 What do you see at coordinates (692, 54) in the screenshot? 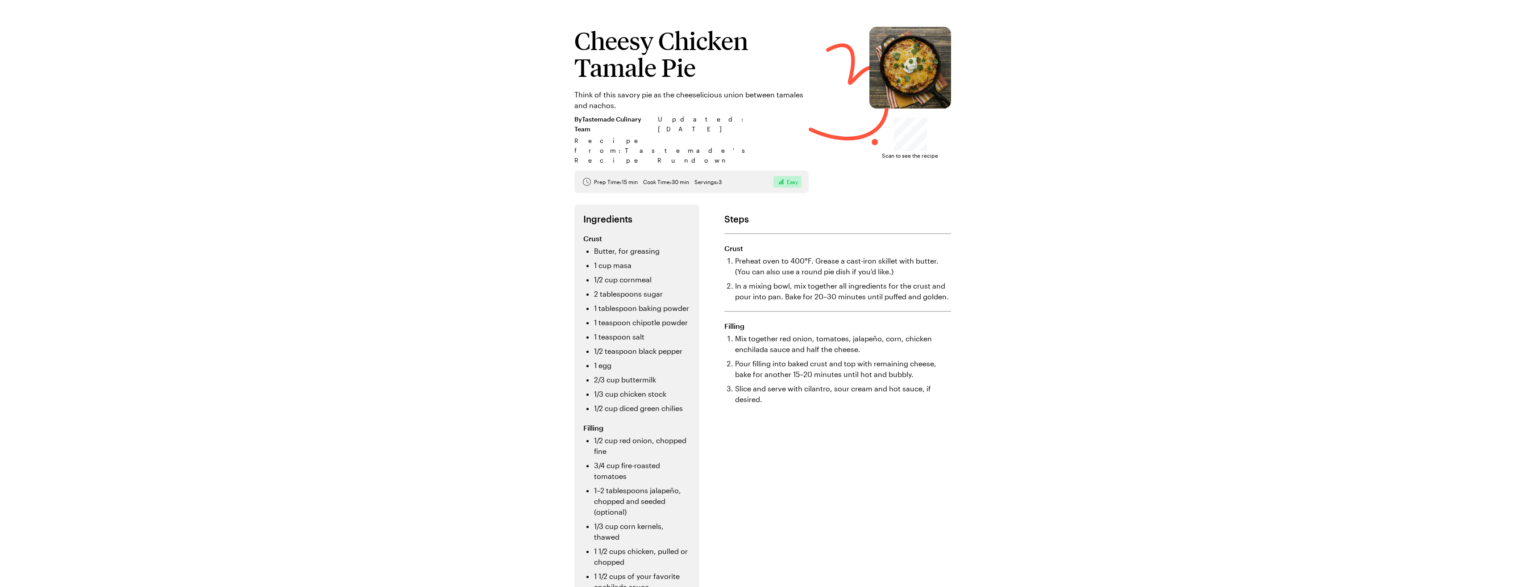
I see `h1: Cheesy Chicken Tamale Pie` at bounding box center [692, 54].